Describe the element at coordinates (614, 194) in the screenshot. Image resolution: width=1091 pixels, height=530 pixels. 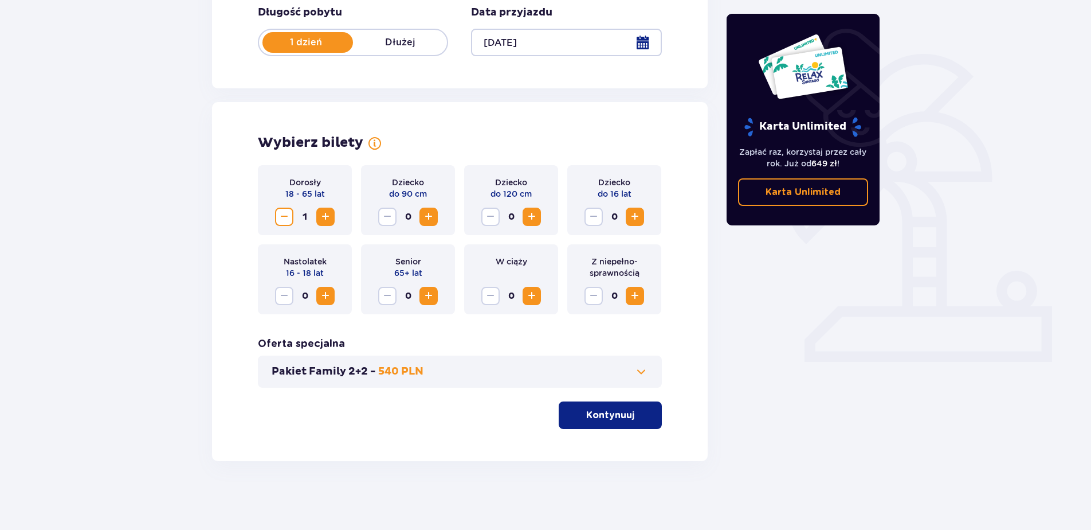
I see `p: do 16 lat` at that location.